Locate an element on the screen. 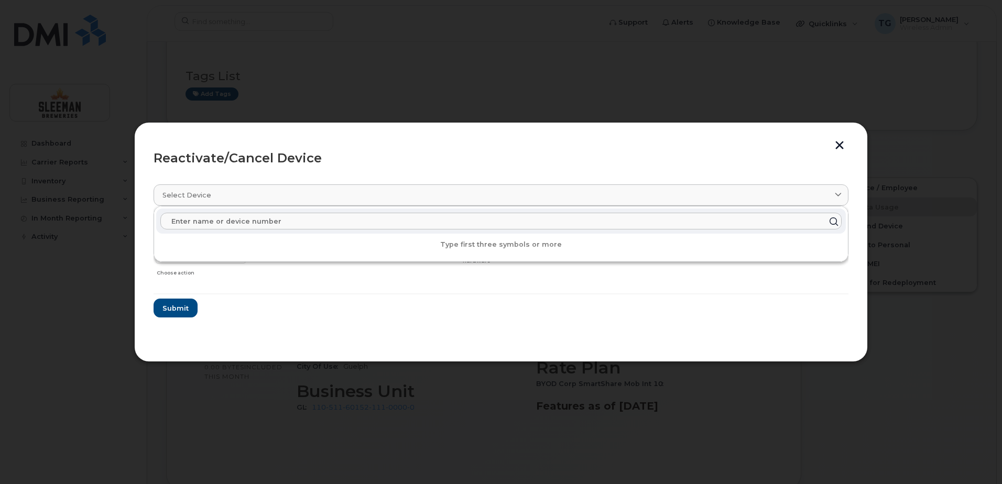 This screenshot has height=484, width=1002. div: Choose action is located at coordinates (201, 271).